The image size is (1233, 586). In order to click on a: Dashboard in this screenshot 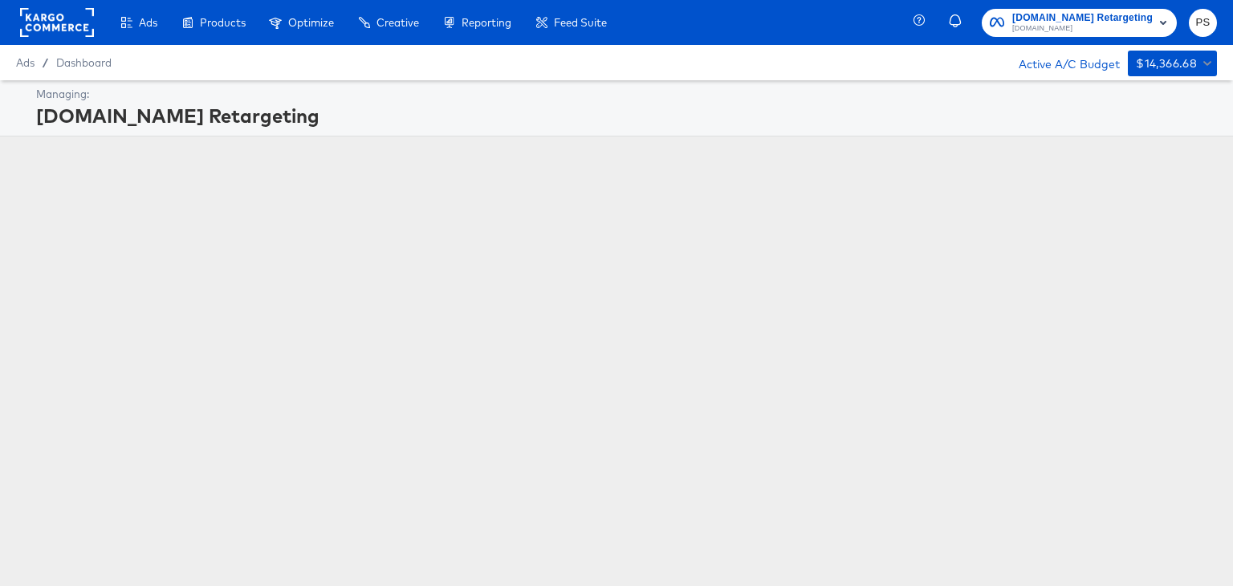, I will do `click(84, 63)`.